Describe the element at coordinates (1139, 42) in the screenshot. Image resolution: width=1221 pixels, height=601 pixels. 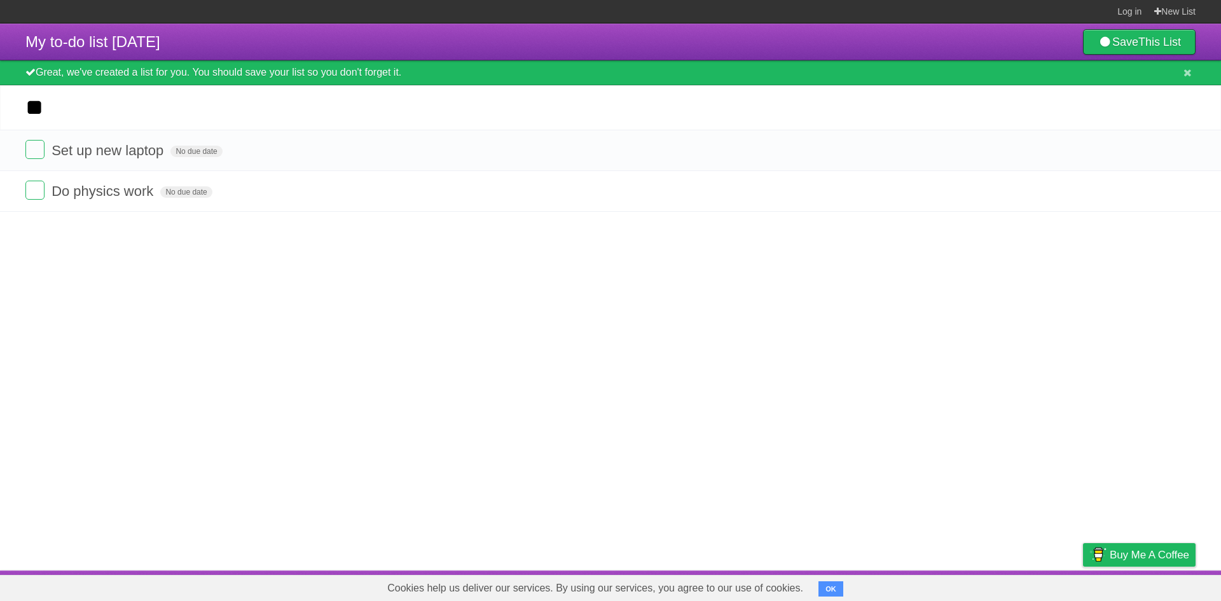
I see `a: SaveThis List` at that location.